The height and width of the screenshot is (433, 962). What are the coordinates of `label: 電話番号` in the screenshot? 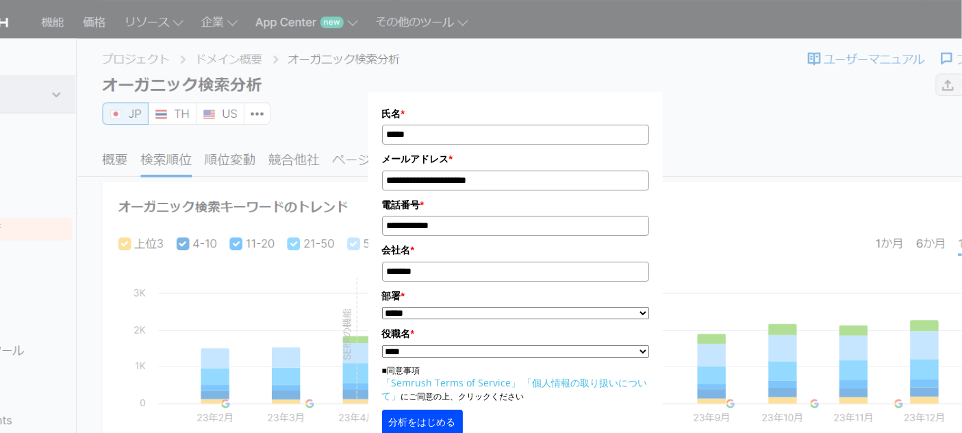 It's located at (516, 205).